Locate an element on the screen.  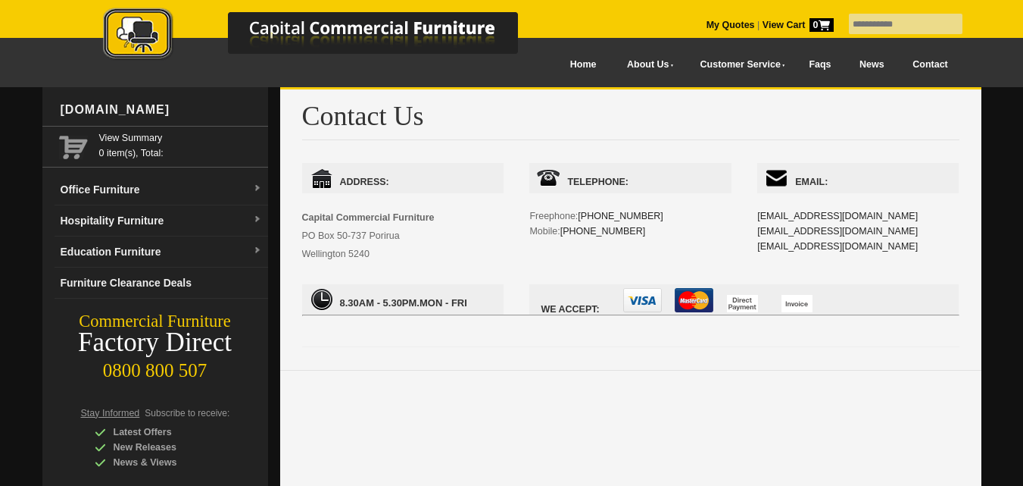
span: 0 is located at coordinates (822, 25).